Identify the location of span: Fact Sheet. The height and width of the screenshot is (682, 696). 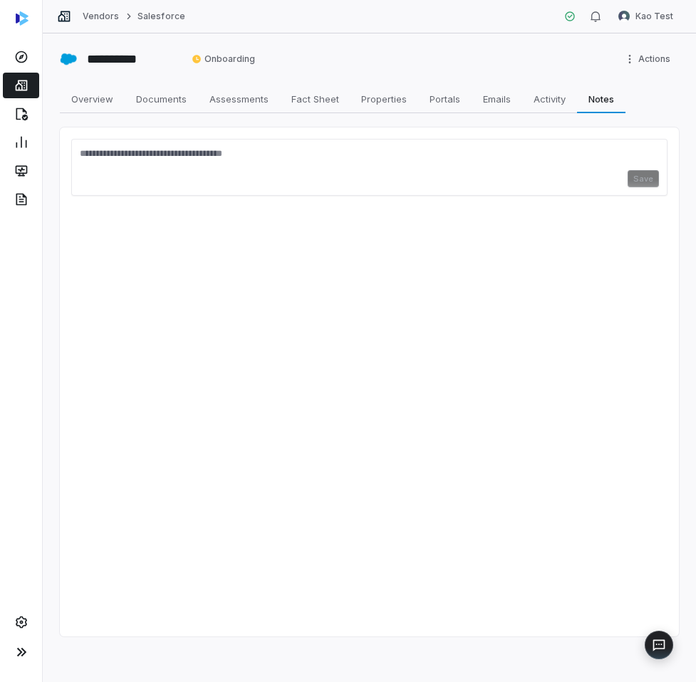
(315, 99).